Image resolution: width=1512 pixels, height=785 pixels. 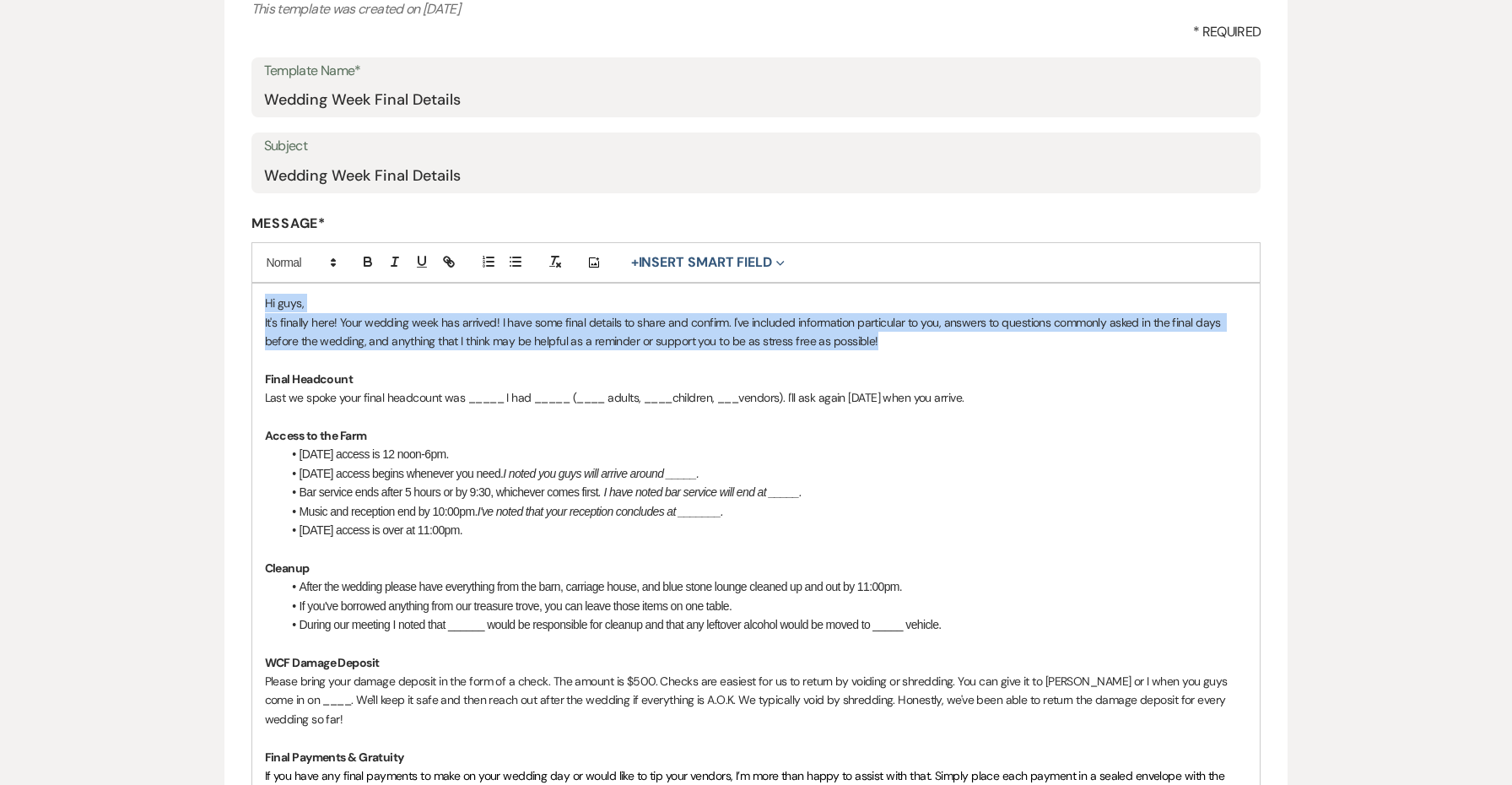 I want to click on p: Please bring your damage deposit in the form of a check. The amount is $500. Checks are easiest f..., so click(x=756, y=699).